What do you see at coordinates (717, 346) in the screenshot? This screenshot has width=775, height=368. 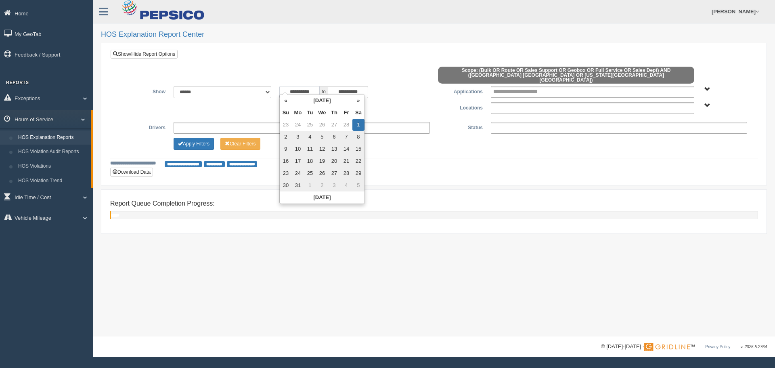 I see `a: Privacy Policy` at bounding box center [717, 346].